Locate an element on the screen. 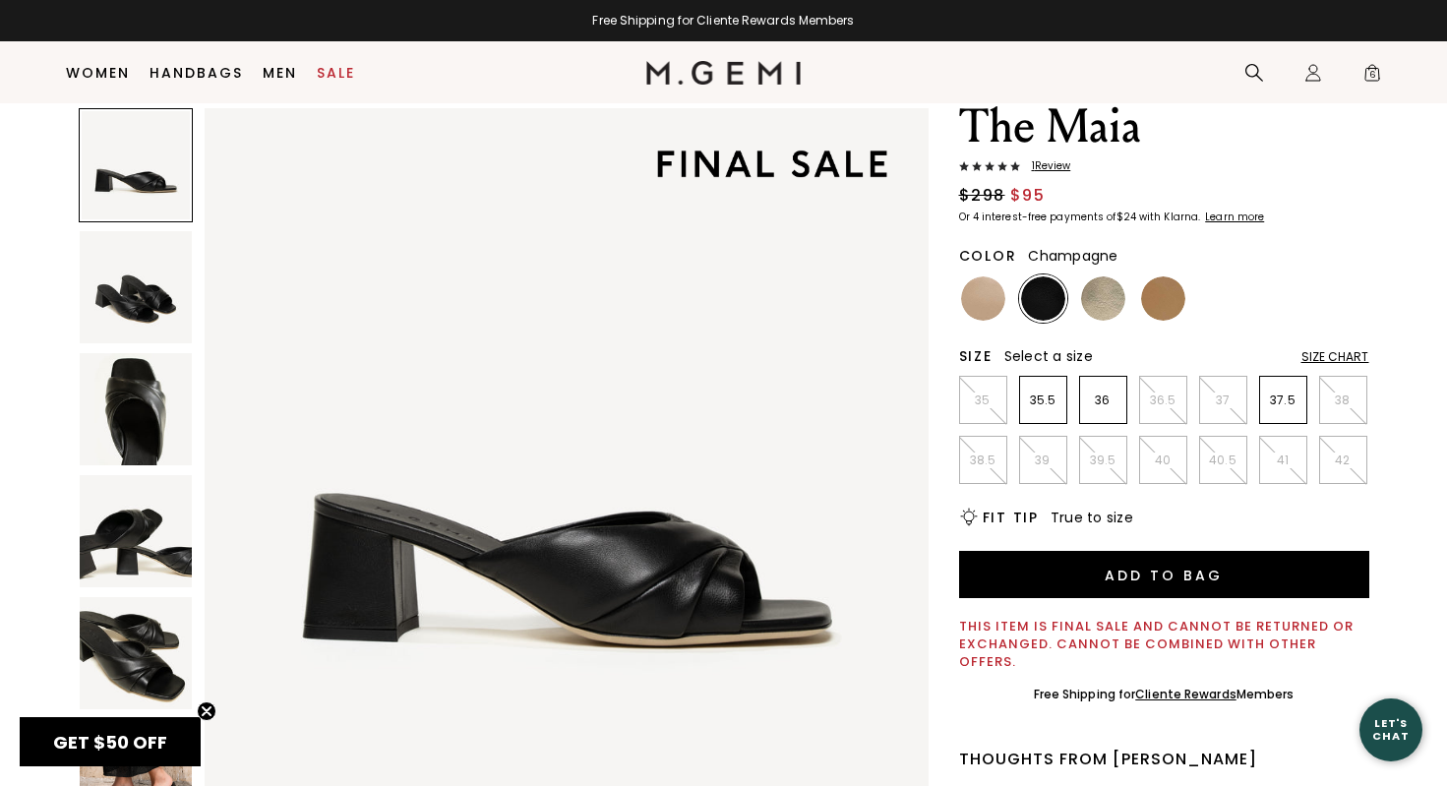  a: Learn more is located at coordinates (1233, 217).